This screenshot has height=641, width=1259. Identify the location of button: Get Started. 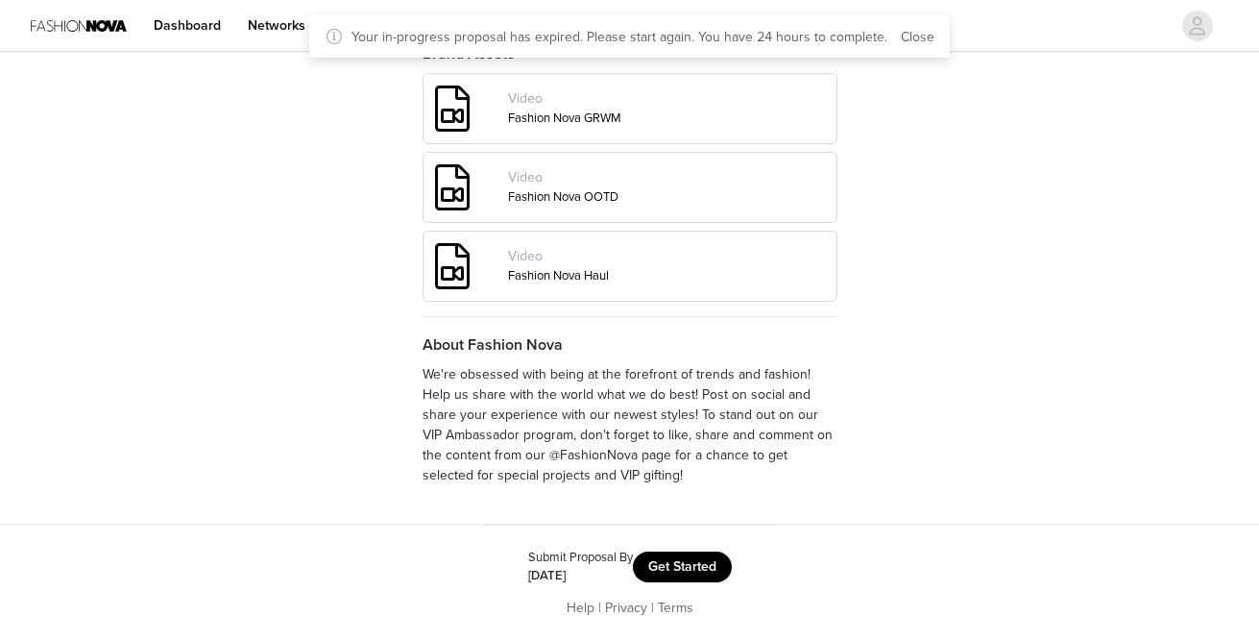
(682, 567).